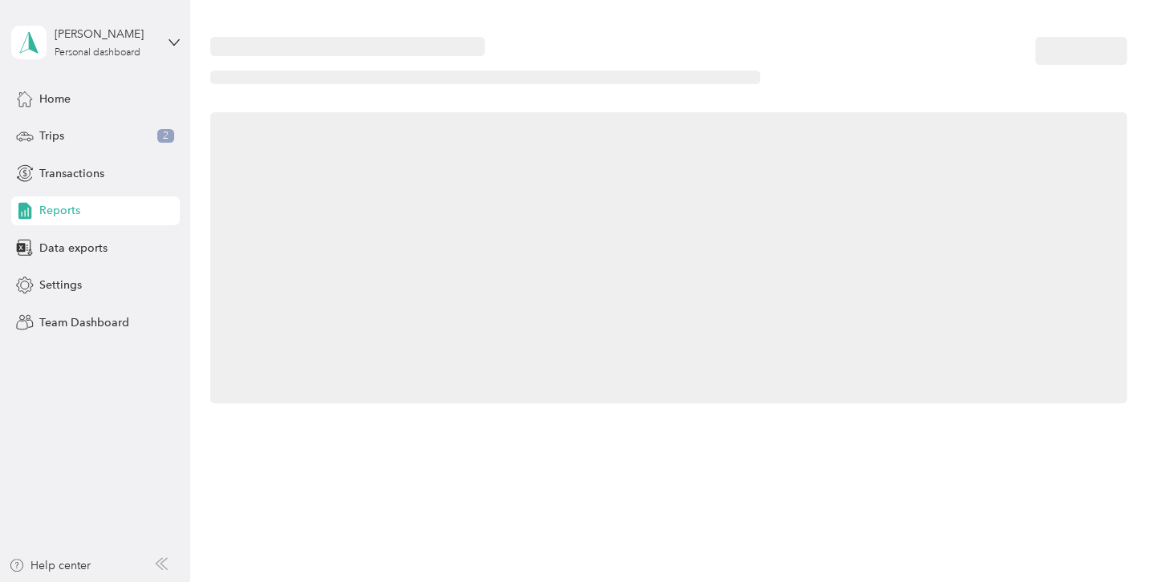  Describe the element at coordinates (165, 136) in the screenshot. I see `span: 2` at that location.